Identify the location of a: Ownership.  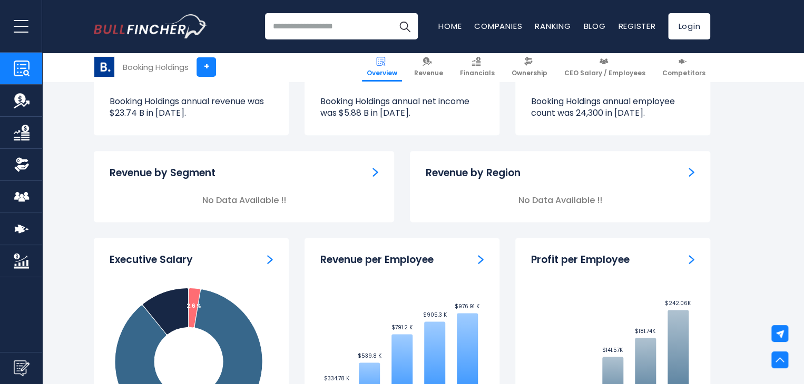
(529, 67).